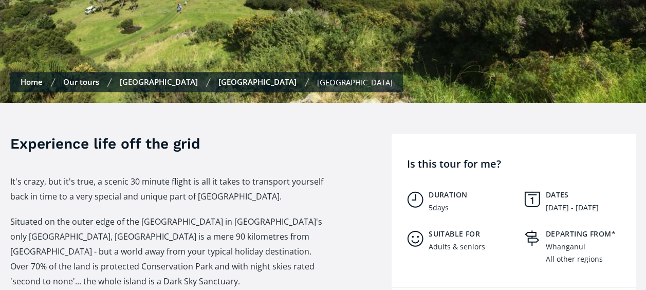  What do you see at coordinates (588, 195) in the screenshot?
I see `h5: Dates` at bounding box center [588, 195].